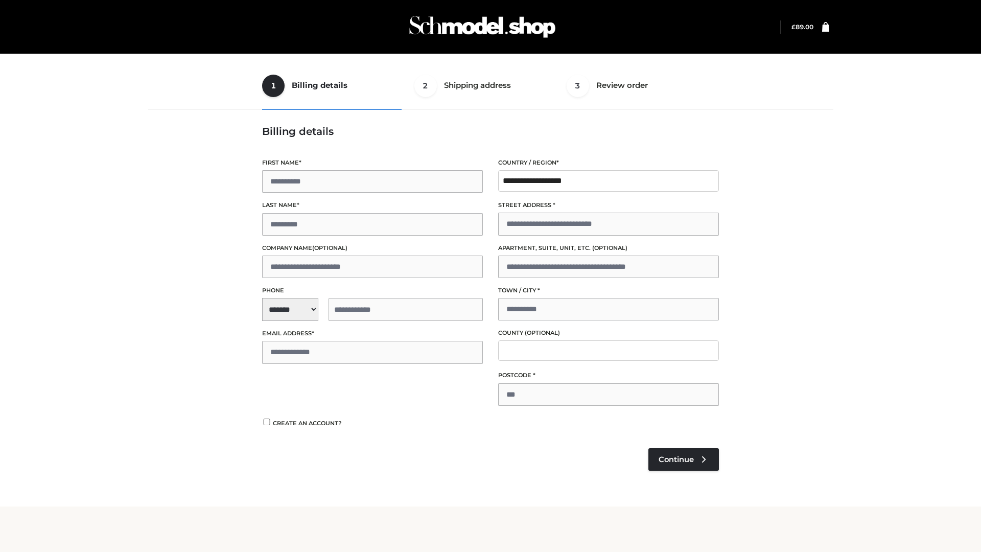 This screenshot has height=552, width=981. What do you see at coordinates (267, 422) in the screenshot?
I see `input: Create an account?` at bounding box center [267, 422].